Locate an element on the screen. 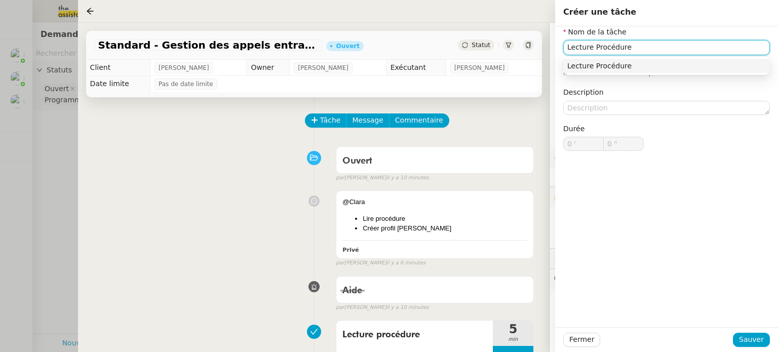  span: Aide is located at coordinates (352, 291).